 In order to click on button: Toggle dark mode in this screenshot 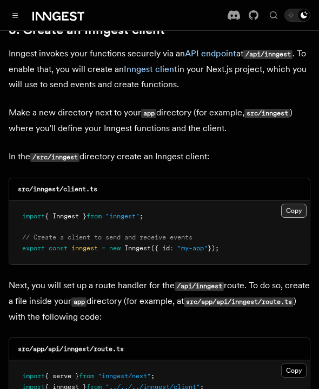, I will do `click(298, 15)`.